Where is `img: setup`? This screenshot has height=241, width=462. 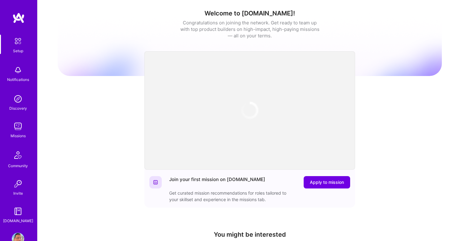 img: setup is located at coordinates (18, 41).